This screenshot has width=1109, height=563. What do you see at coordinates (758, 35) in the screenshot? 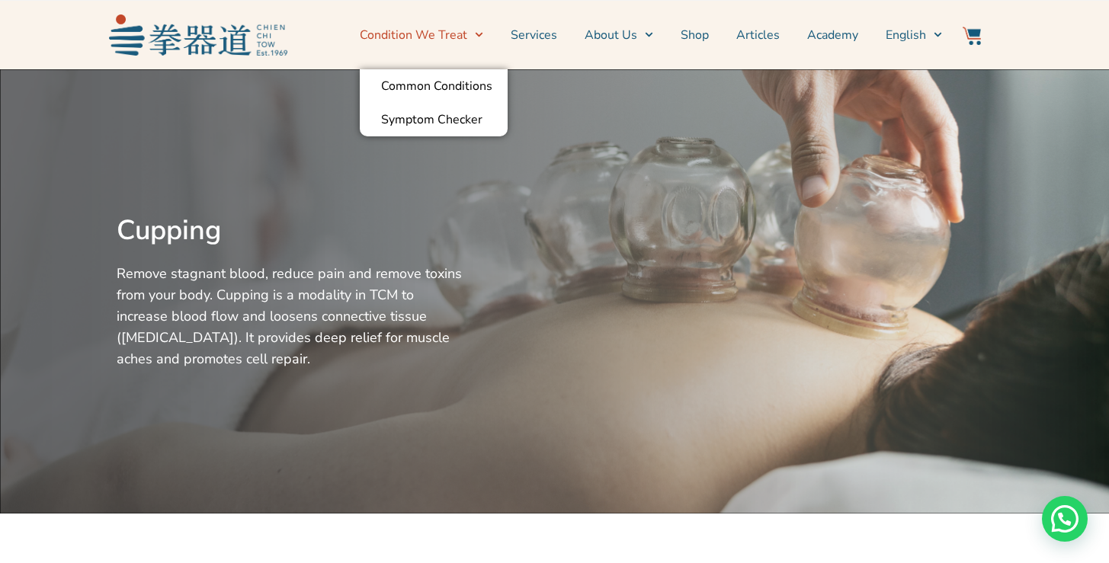
I see `a: Articles` at bounding box center [758, 35].